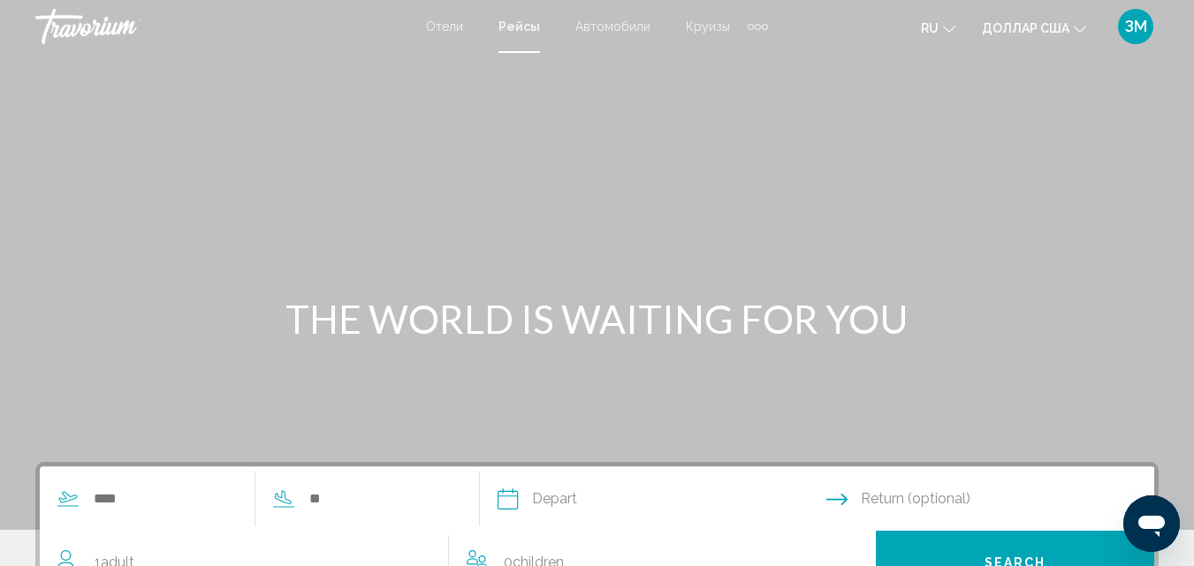 Image resolution: width=1194 pixels, height=566 pixels. What do you see at coordinates (930, 28) in the screenshot?
I see `font: ru` at bounding box center [930, 28].